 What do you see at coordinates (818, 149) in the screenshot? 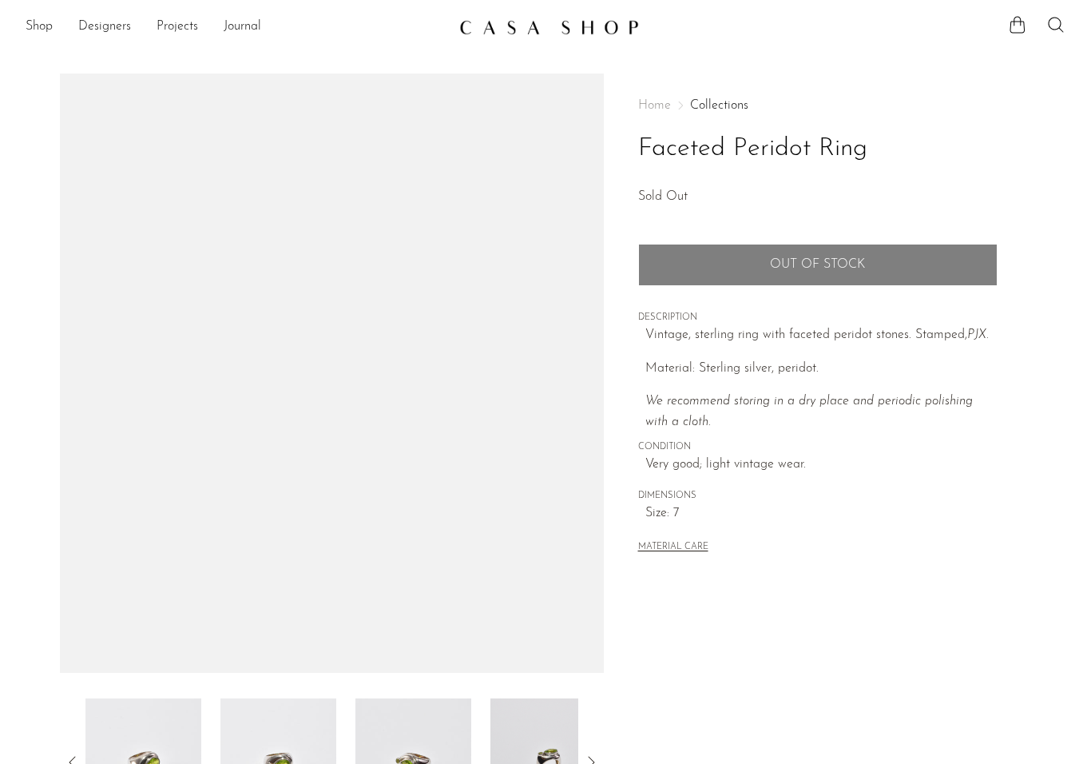
I see `h1: Faceted Peridot Ring` at bounding box center [818, 149].